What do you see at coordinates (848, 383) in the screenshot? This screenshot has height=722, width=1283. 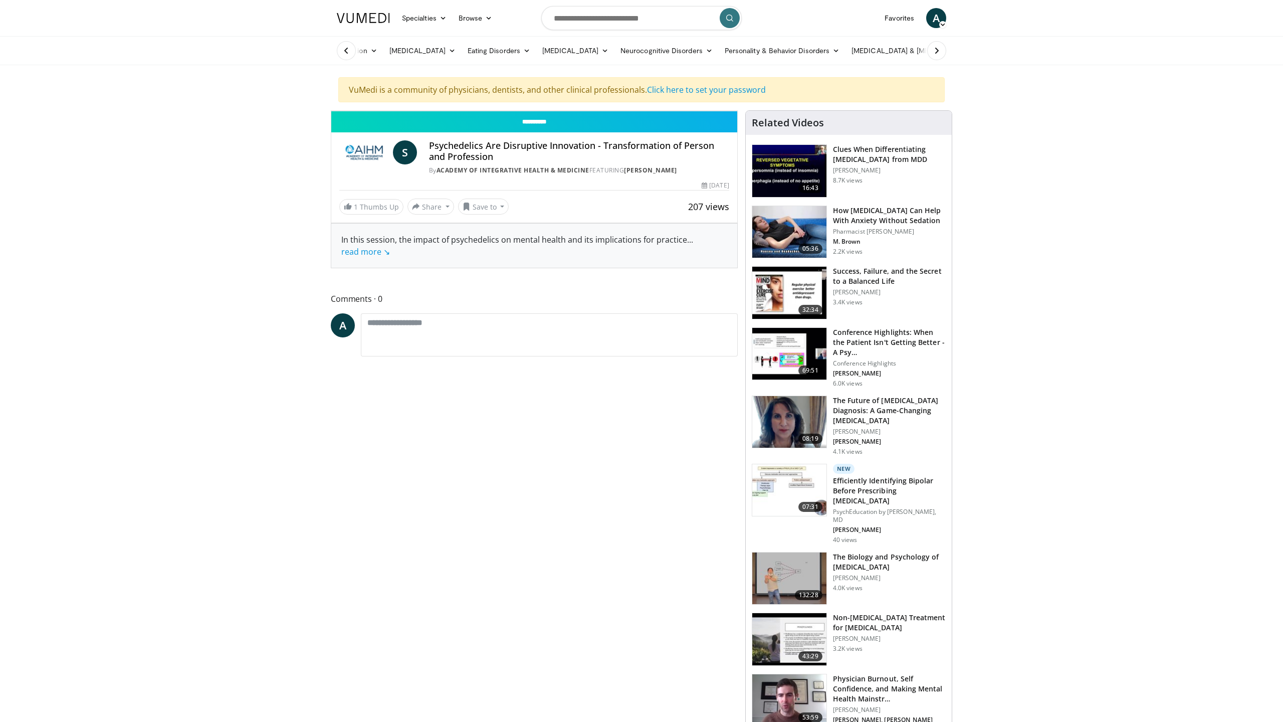 I see `p: 6.0K views` at bounding box center [848, 383].